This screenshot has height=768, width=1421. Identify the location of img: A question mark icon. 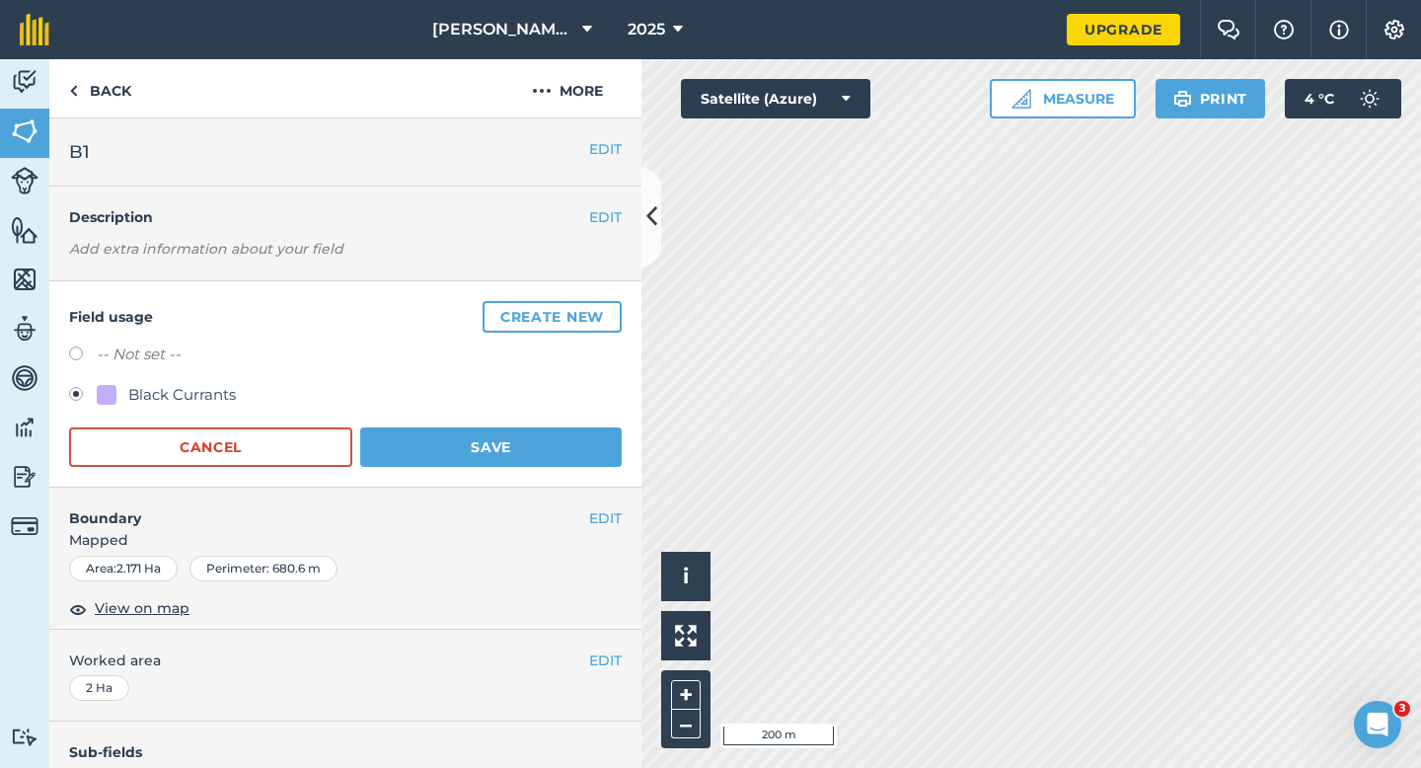
(1284, 30).